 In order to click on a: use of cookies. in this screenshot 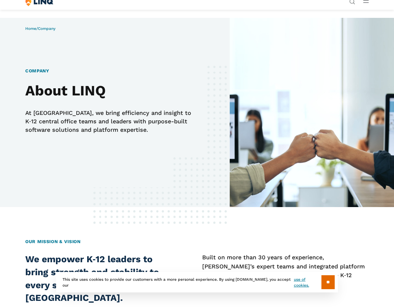, I will do `click(308, 282)`.